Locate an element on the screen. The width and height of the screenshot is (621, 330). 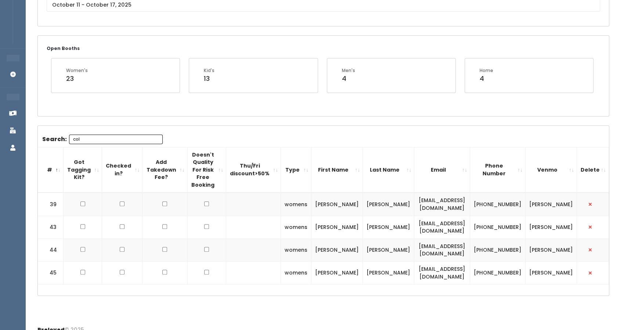
th: Email: activate to sort column ascending is located at coordinates (442, 170).